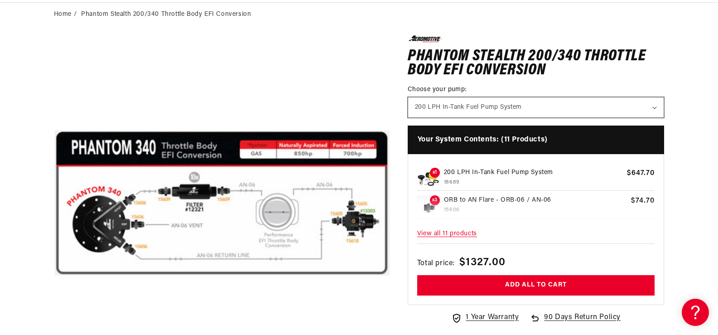 This screenshot has height=335, width=718. Describe the element at coordinates (63, 14) in the screenshot. I see `a: Home` at that location.